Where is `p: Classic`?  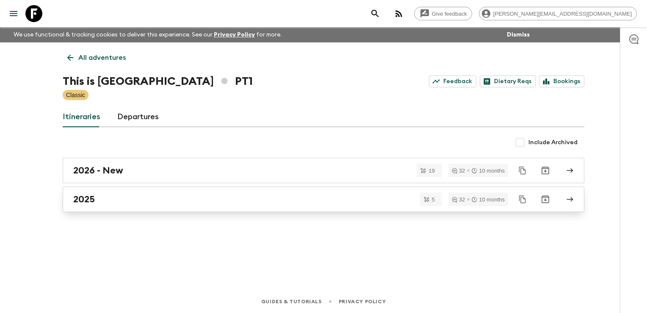 p: Classic is located at coordinates (75, 95).